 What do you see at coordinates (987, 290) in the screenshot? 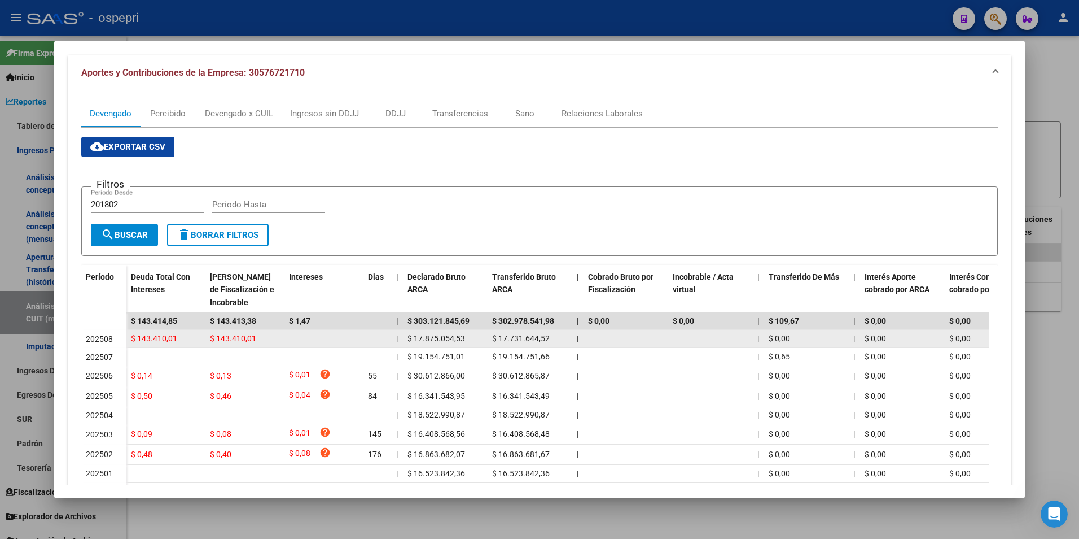
I see `datatable-header-cell: Interés Contribución cobrado por ARCA` at bounding box center [987, 290].